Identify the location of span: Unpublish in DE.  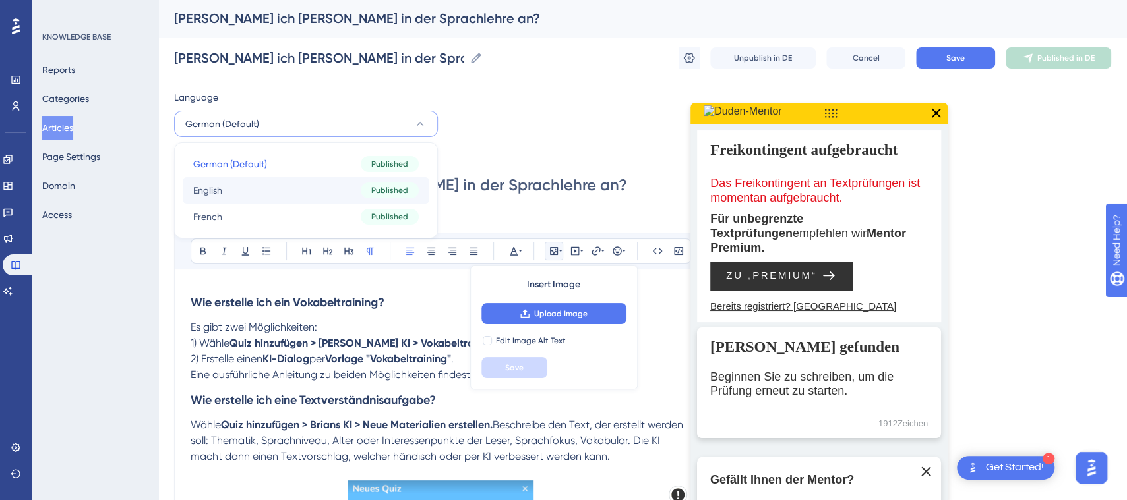
(763, 58).